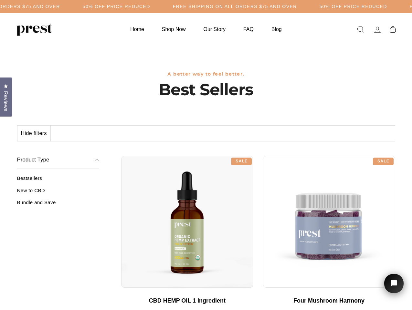 Image resolution: width=412 pixels, height=310 pixels. I want to click on div: CBD HEMP OIL 1 Ingredient, so click(187, 301).